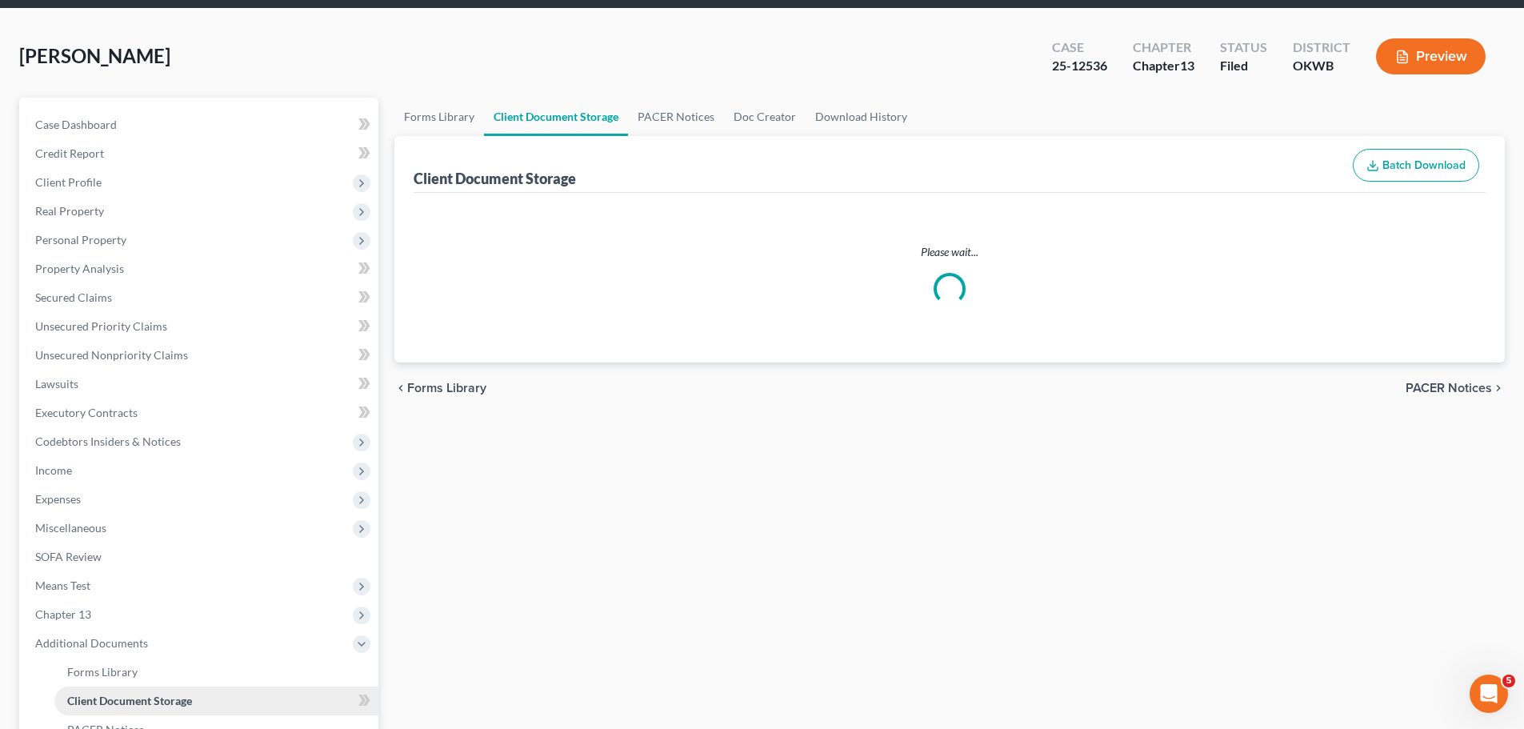 The height and width of the screenshot is (729, 1524). I want to click on i: chevron_right, so click(1499, 388).